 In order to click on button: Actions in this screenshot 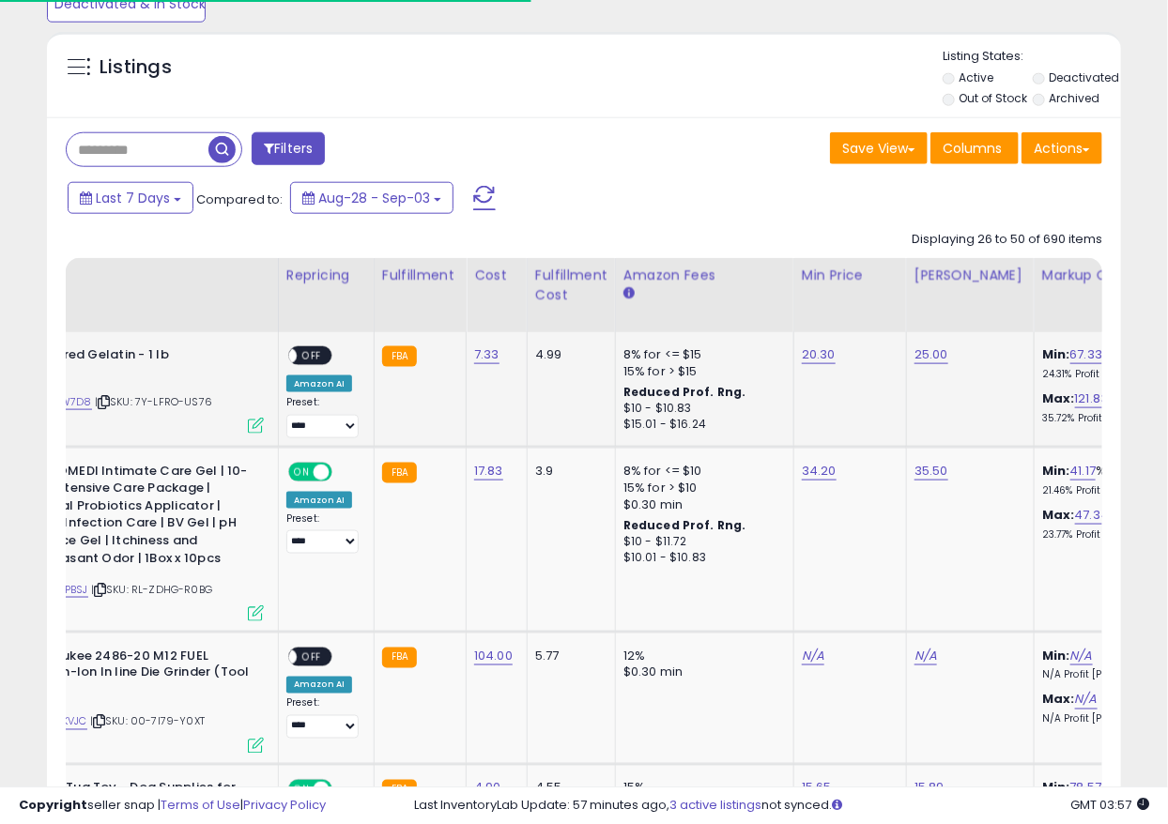, I will do `click(1062, 148)`.